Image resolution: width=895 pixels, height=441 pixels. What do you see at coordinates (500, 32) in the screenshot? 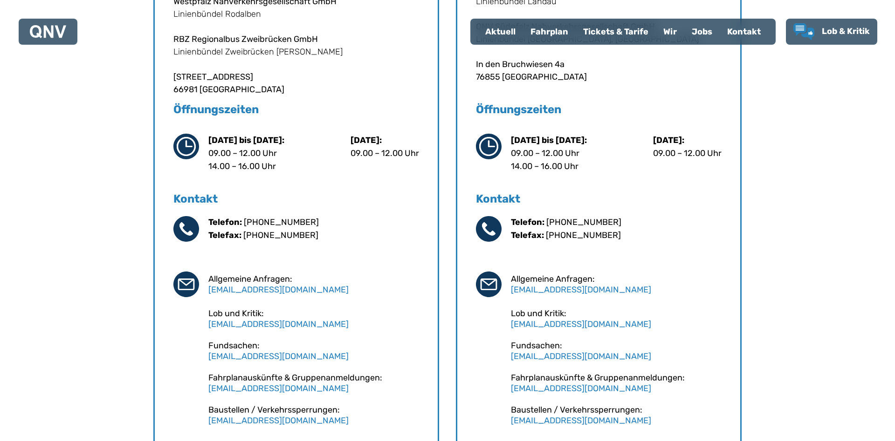
I see `a: Aktuell` at bounding box center [500, 32].